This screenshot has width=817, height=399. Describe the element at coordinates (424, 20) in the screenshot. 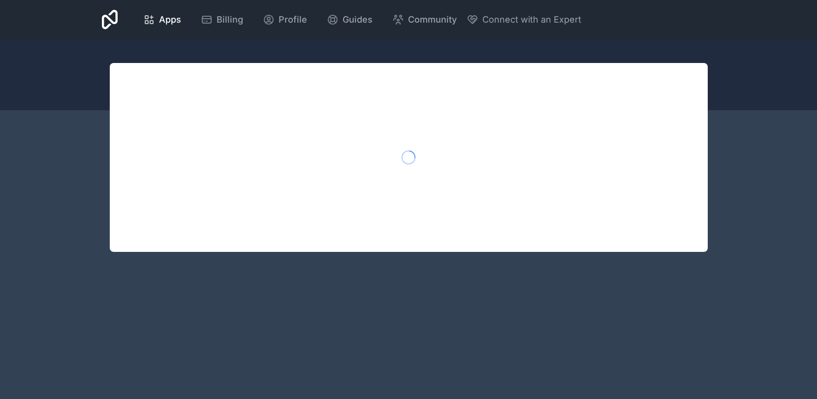

I see `a: Community` at that location.